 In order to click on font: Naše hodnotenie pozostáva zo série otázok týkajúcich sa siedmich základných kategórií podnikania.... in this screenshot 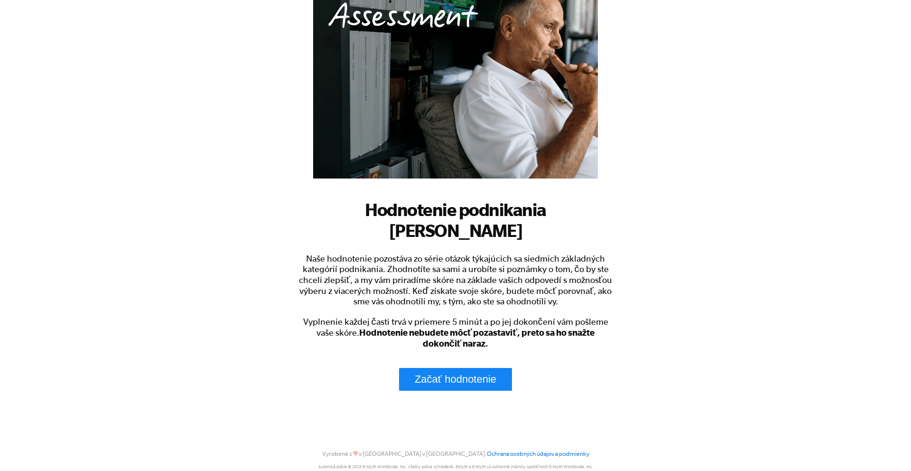, I will do `click(455, 279)`.